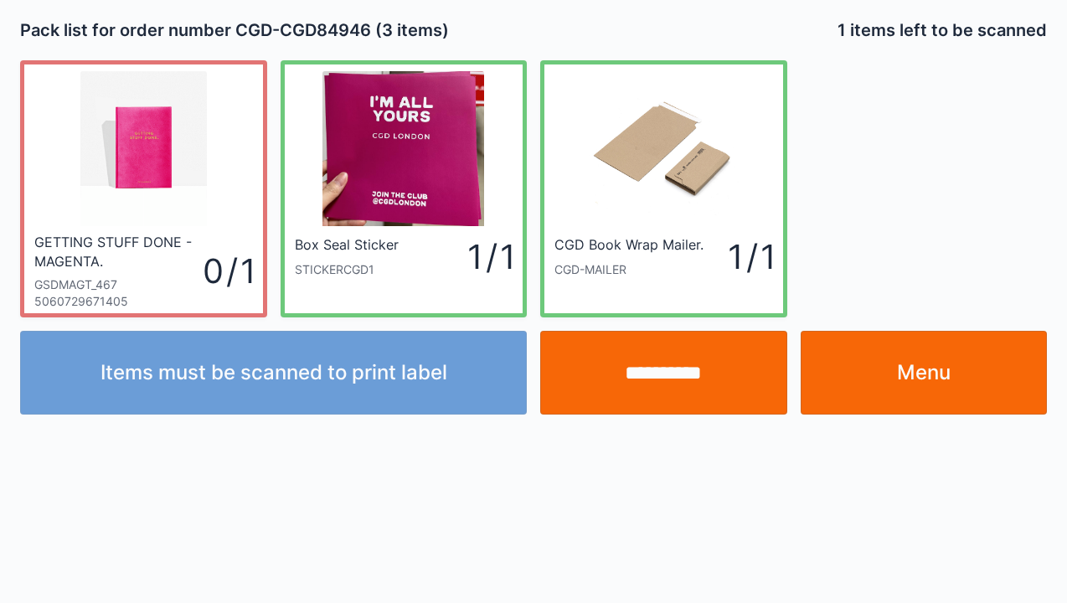 The height and width of the screenshot is (603, 1067). What do you see at coordinates (924, 373) in the screenshot?
I see `a: Menu` at bounding box center [924, 373].